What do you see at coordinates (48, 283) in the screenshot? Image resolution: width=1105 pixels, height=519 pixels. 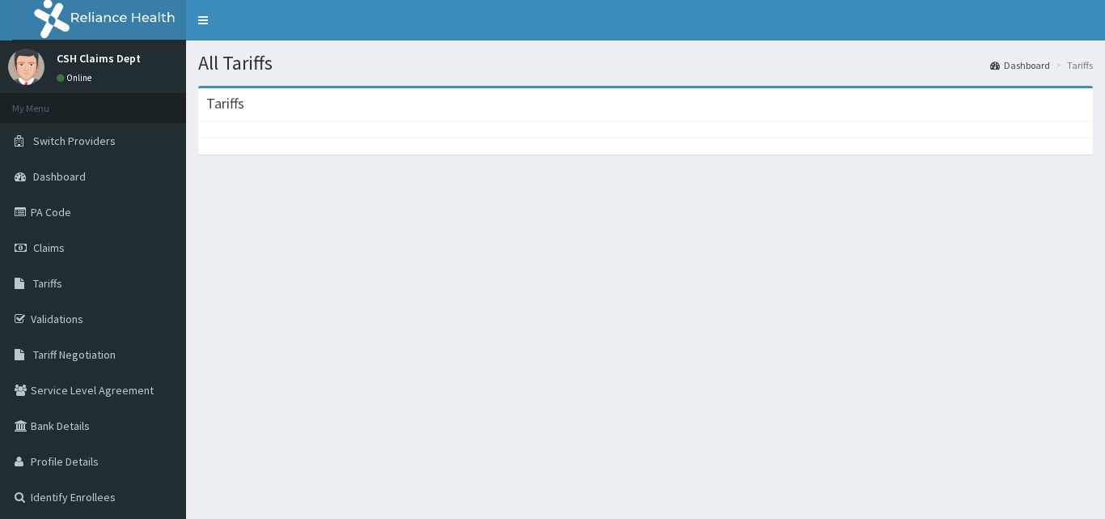 I see `span: Tariffs` at bounding box center [48, 283].